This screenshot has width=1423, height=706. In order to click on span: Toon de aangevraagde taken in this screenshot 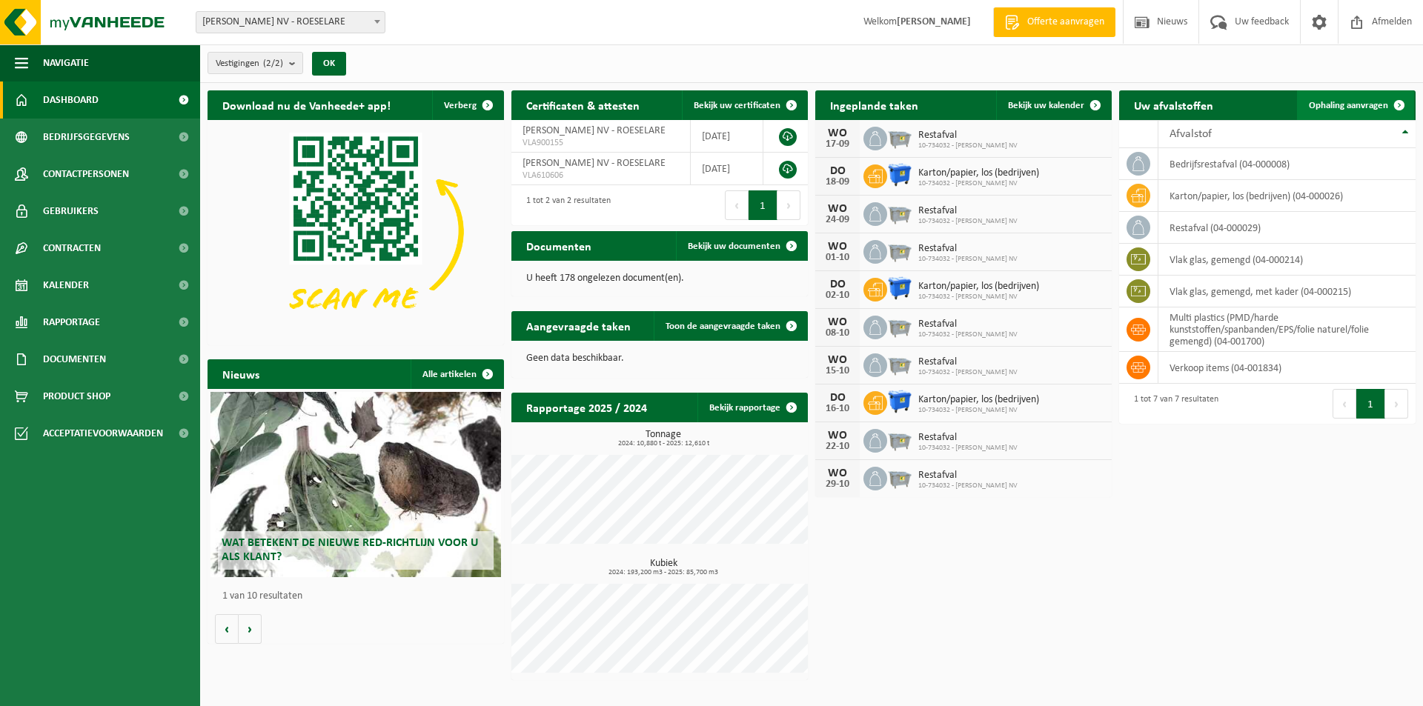, I will do `click(722, 326)`.